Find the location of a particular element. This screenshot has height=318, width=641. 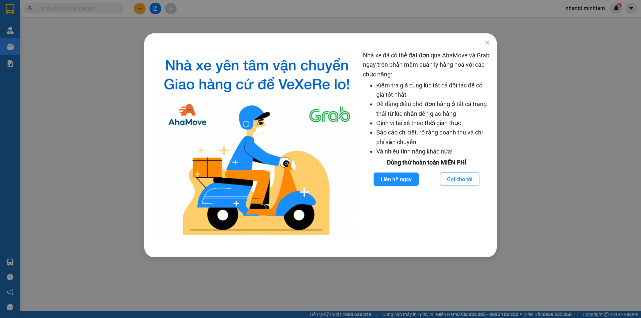

img: logo is located at coordinates (257, 146).